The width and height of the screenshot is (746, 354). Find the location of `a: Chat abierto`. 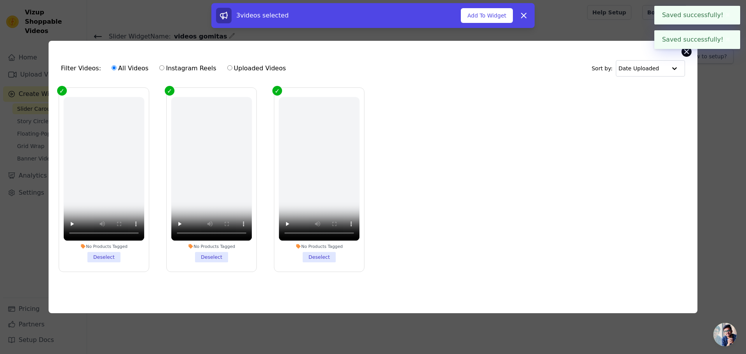

a: Chat abierto is located at coordinates (725, 334).